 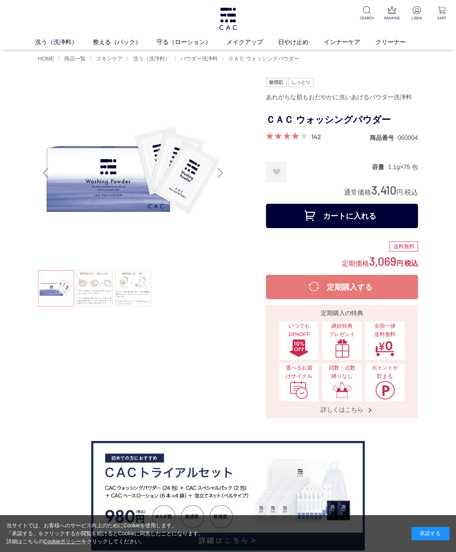 What do you see at coordinates (301, 42) in the screenshot?
I see `a: 日やけ止め` at bounding box center [301, 42].